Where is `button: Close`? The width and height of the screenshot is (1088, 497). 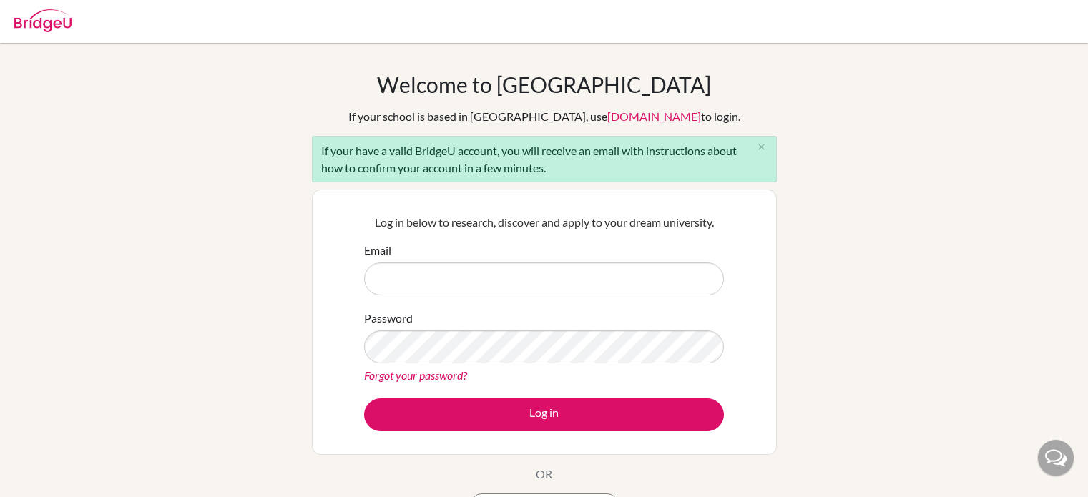
button: Close is located at coordinates (762, 147).